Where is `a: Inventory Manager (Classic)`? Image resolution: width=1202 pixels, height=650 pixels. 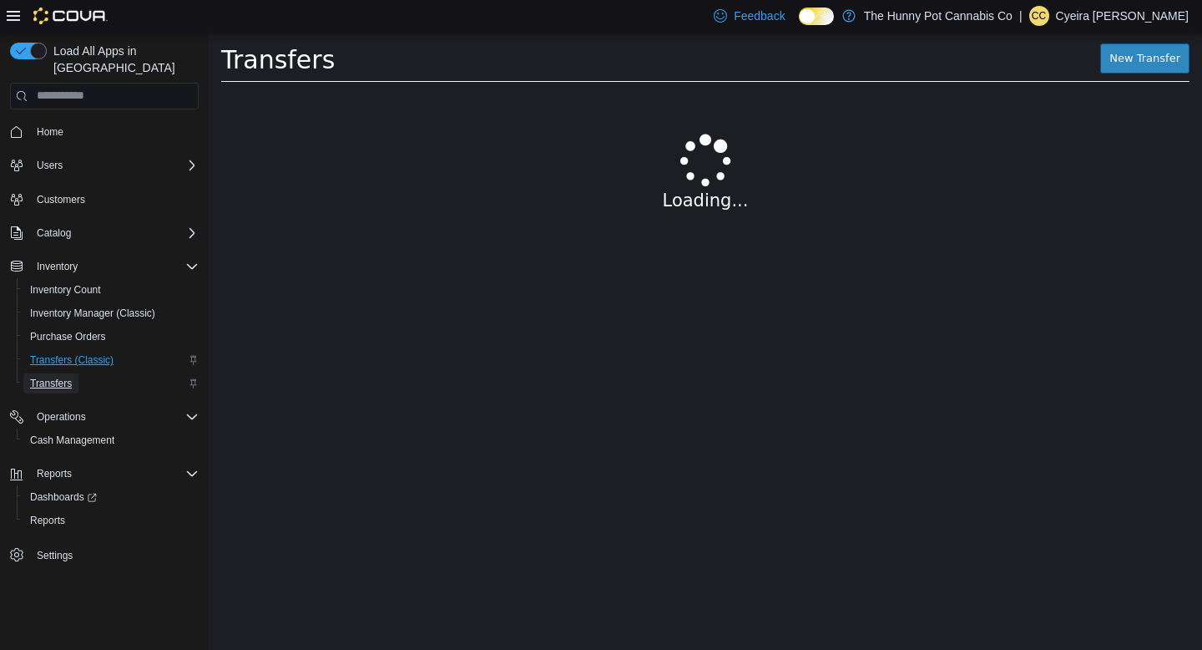 a: Inventory Manager (Classic) is located at coordinates (93, 313).